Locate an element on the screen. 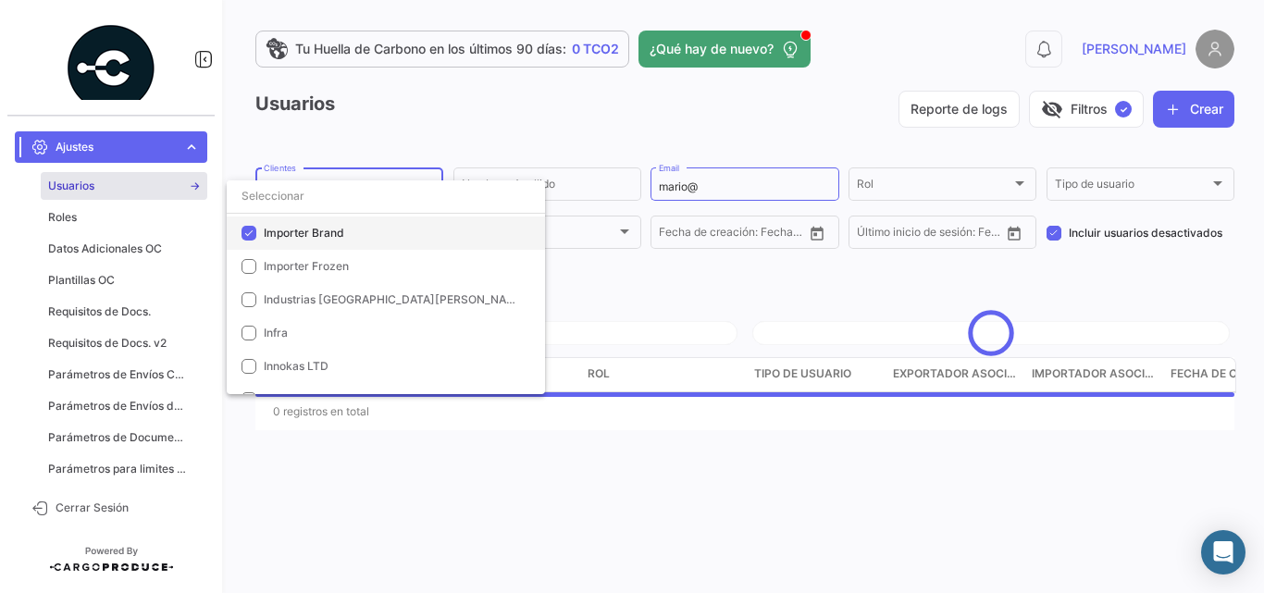  span: Importer Frozen is located at coordinates (306, 266).